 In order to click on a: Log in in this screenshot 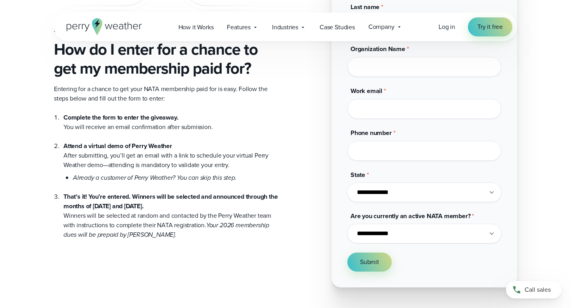, I will do `click(447, 27)`.